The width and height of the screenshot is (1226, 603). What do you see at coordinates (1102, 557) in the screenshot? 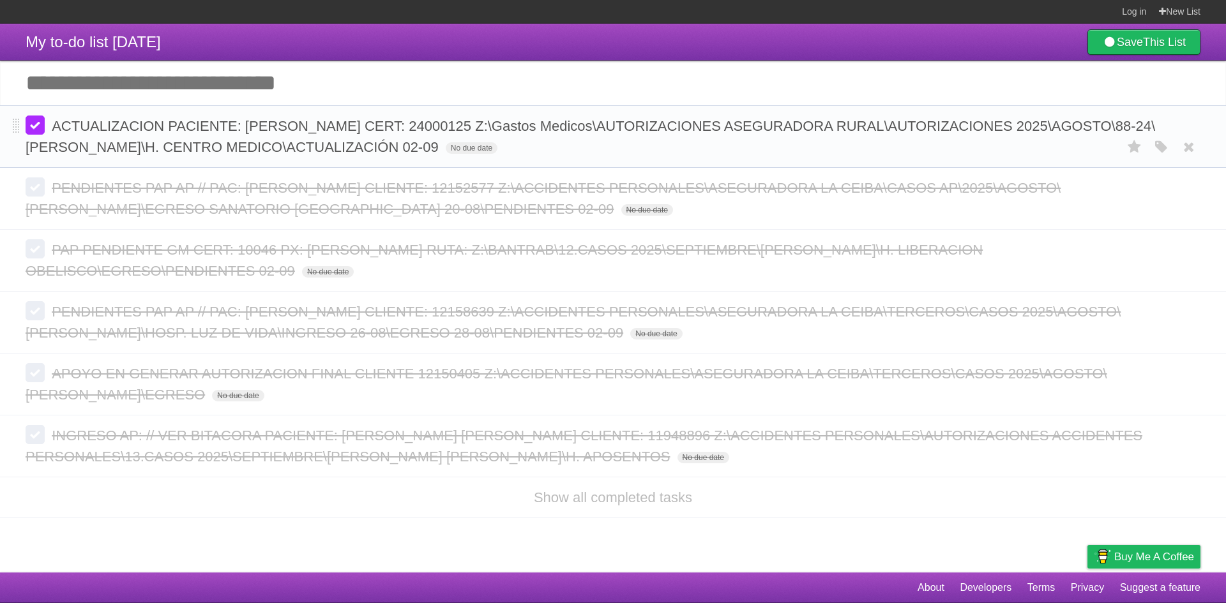
I see `img: Buy me a coffee` at bounding box center [1102, 557].